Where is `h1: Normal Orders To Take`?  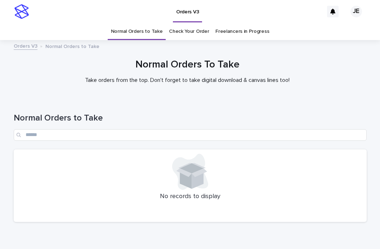
h1: Normal Orders To Take is located at coordinates (188, 65).